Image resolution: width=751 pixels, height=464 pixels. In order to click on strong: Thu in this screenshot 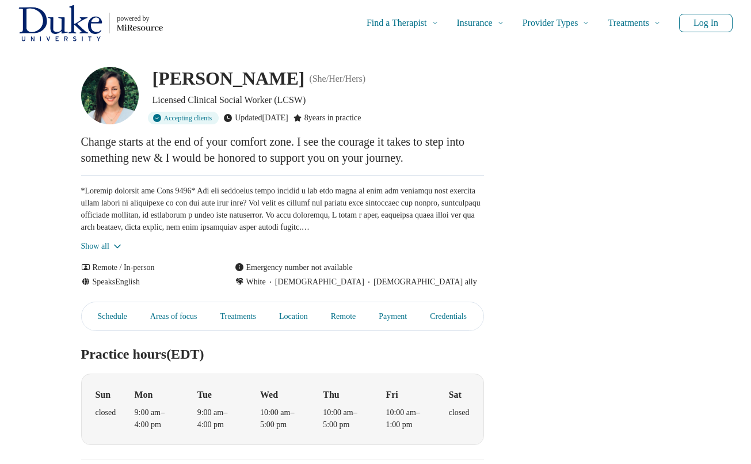, I will do `click(330, 395)`.